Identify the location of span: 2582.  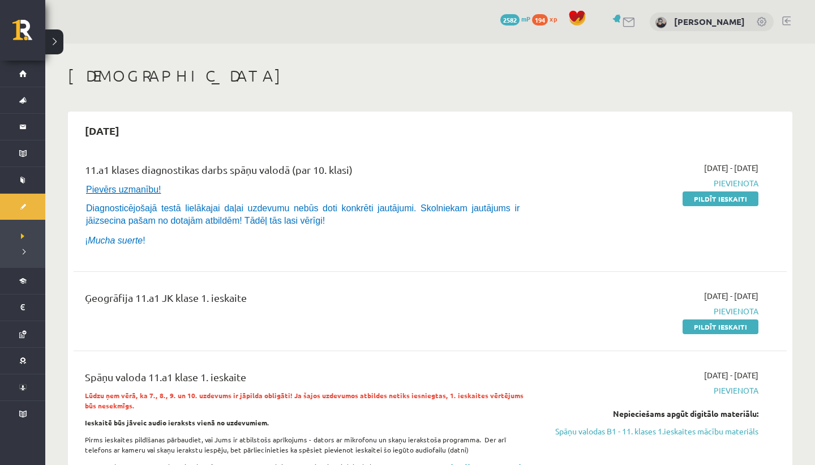
(510, 20).